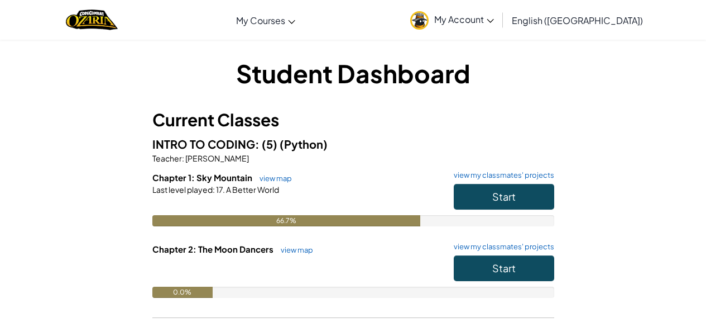 The image size is (706, 327). Describe the element at coordinates (92, 20) in the screenshot. I see `img: Home` at that location.